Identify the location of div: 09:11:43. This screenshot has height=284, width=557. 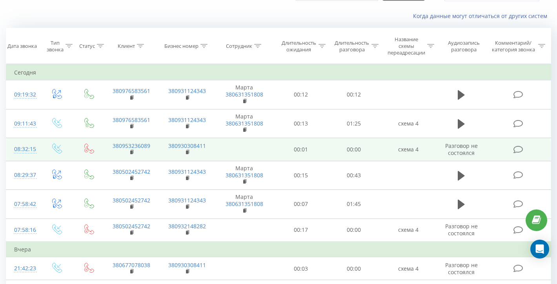
(23, 123).